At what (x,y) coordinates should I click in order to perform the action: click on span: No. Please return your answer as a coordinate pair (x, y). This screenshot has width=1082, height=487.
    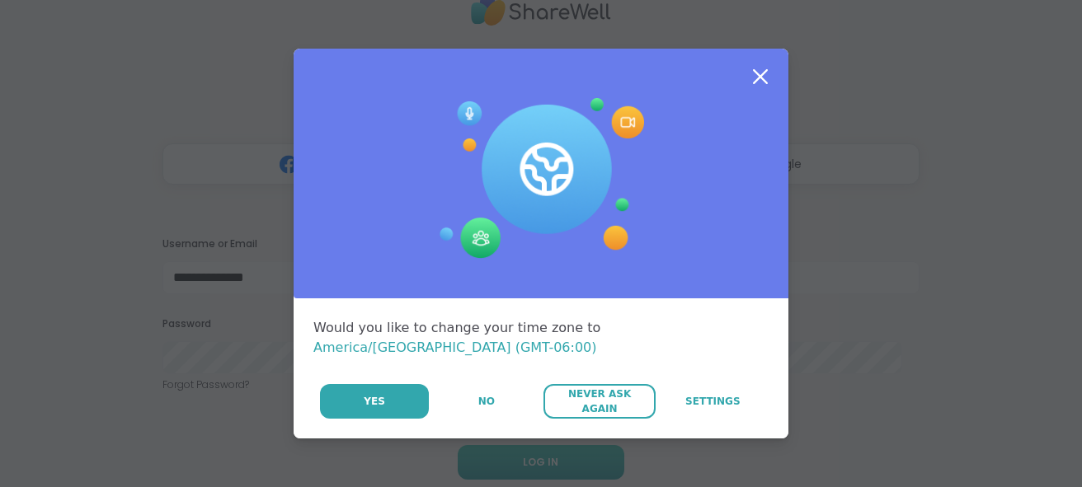
    Looking at the image, I should click on (486, 402).